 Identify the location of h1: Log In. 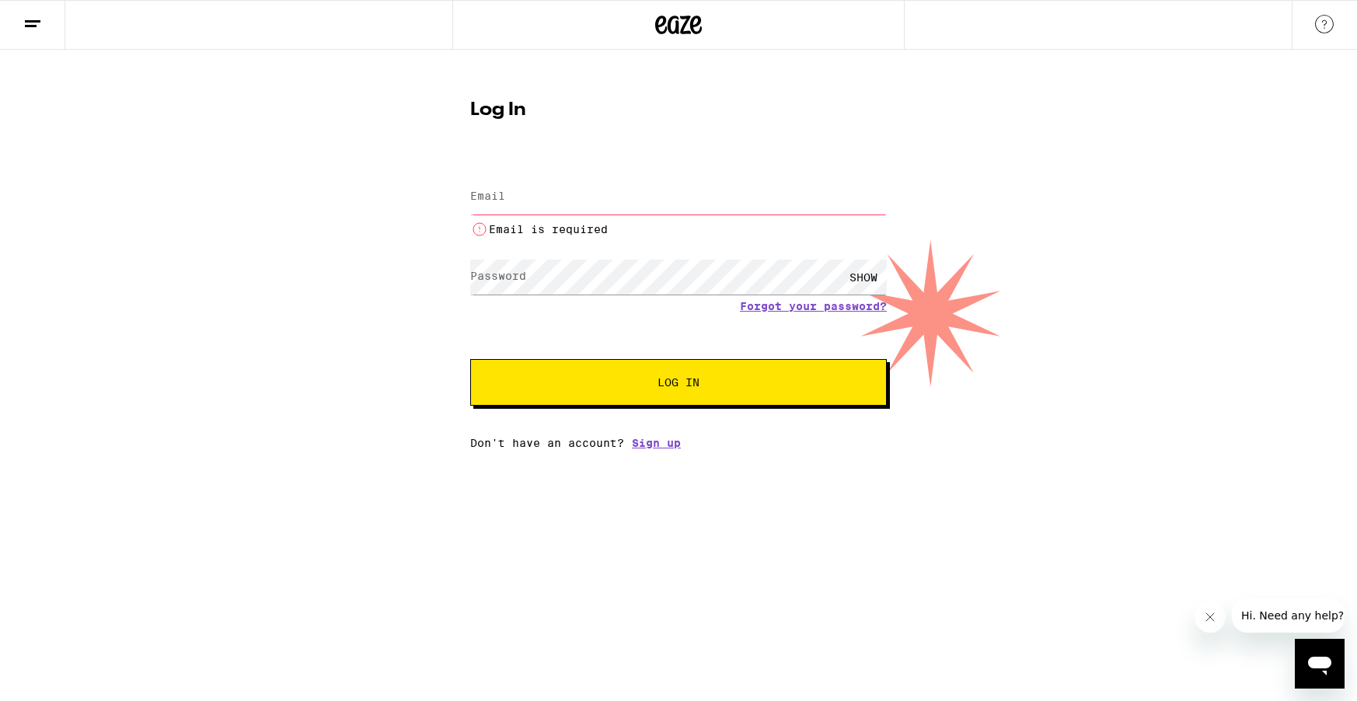
(679, 110).